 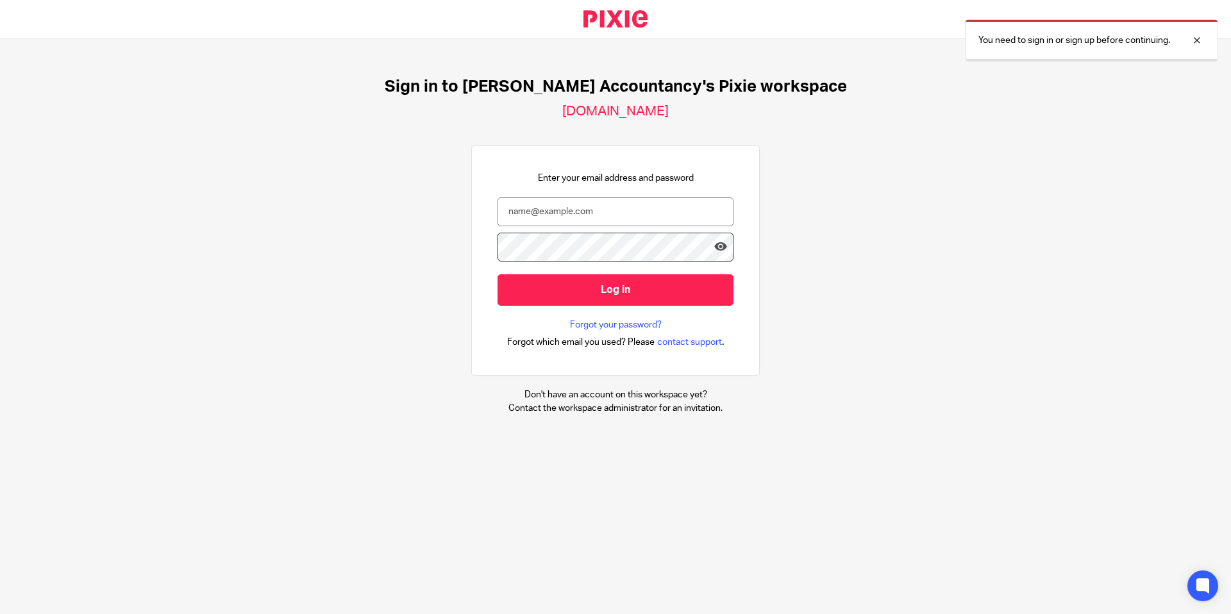 What do you see at coordinates (689, 342) in the screenshot?
I see `span: contact support` at bounding box center [689, 342].